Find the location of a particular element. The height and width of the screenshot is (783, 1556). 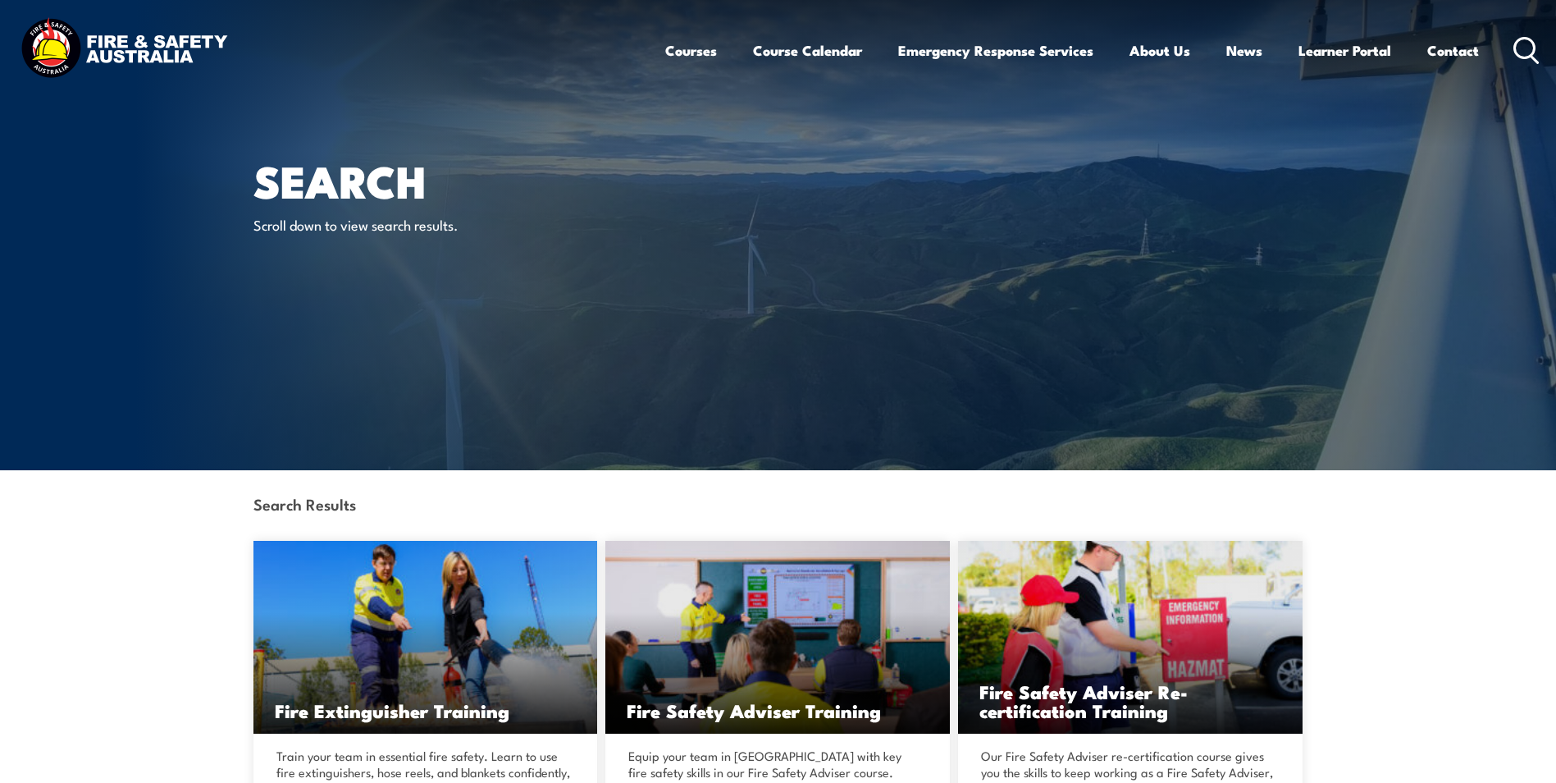

a: About Us is located at coordinates (1160, 50).